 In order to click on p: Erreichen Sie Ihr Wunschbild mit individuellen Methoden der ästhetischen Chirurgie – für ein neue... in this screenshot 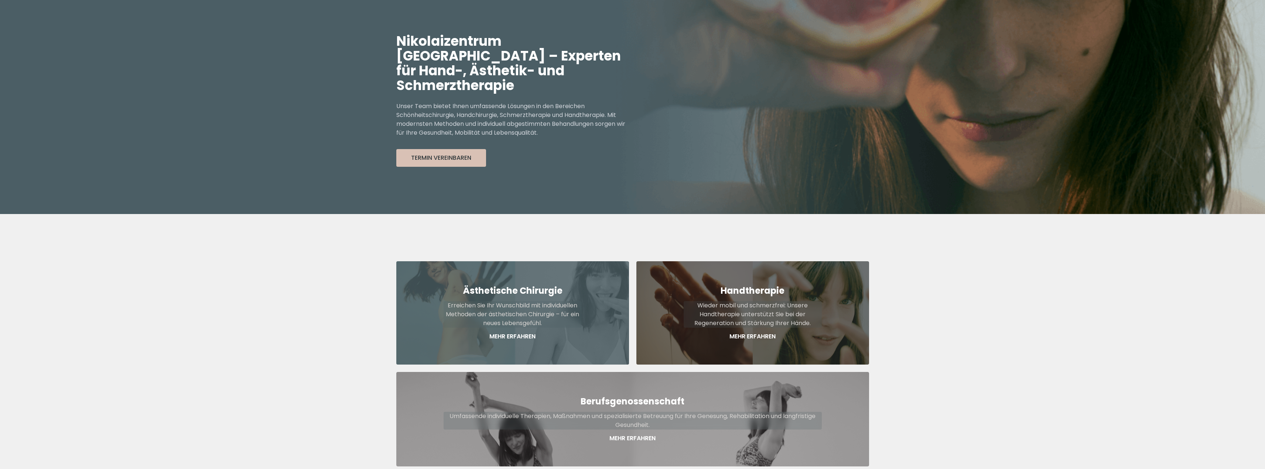, I will do `click(513, 315)`.